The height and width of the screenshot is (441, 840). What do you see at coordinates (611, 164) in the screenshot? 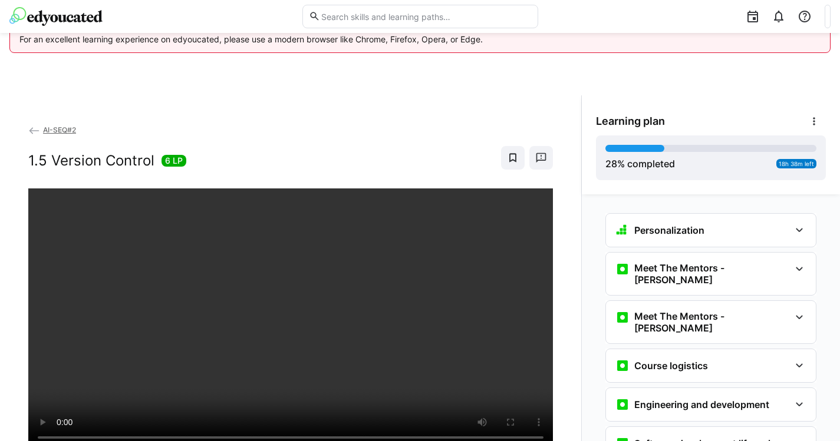
I see `span: 28` at bounding box center [611, 164].